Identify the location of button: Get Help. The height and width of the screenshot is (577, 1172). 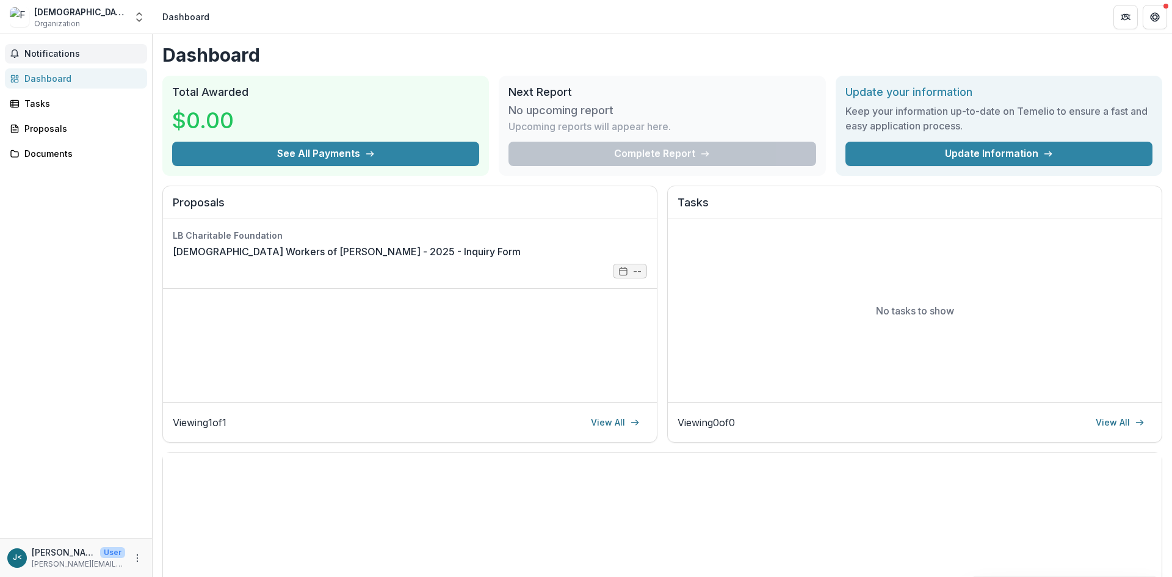
(1155, 17).